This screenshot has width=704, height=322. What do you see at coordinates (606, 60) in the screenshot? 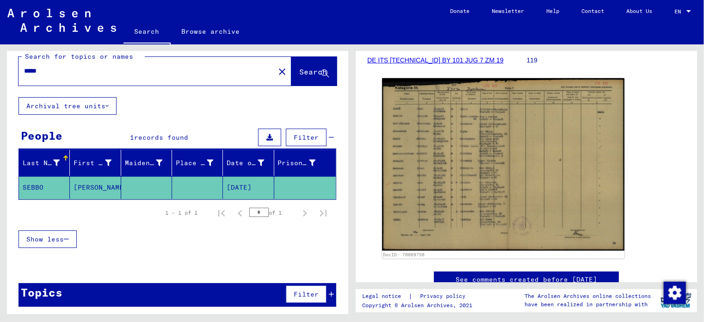
I see `p: 119` at bounding box center [606, 60].